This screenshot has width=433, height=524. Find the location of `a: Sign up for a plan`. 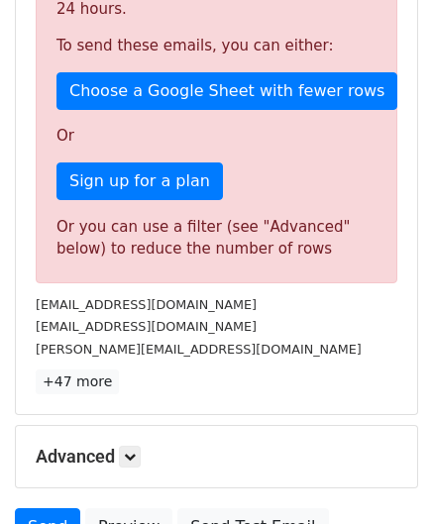

a: Sign up for a plan is located at coordinates (140, 181).